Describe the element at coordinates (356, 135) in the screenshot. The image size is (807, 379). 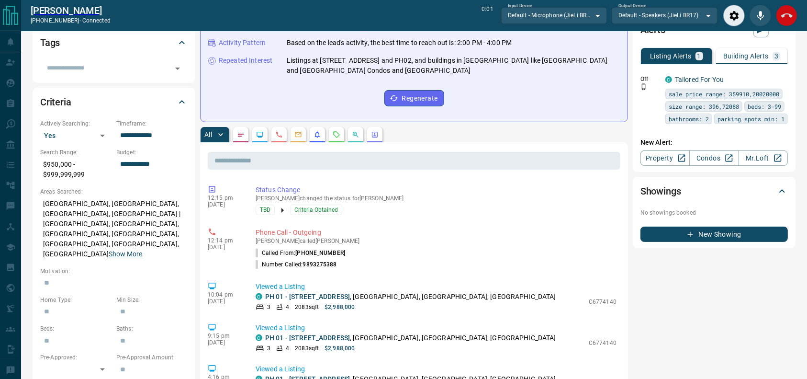
I see `svg: Opportunities` at that location.